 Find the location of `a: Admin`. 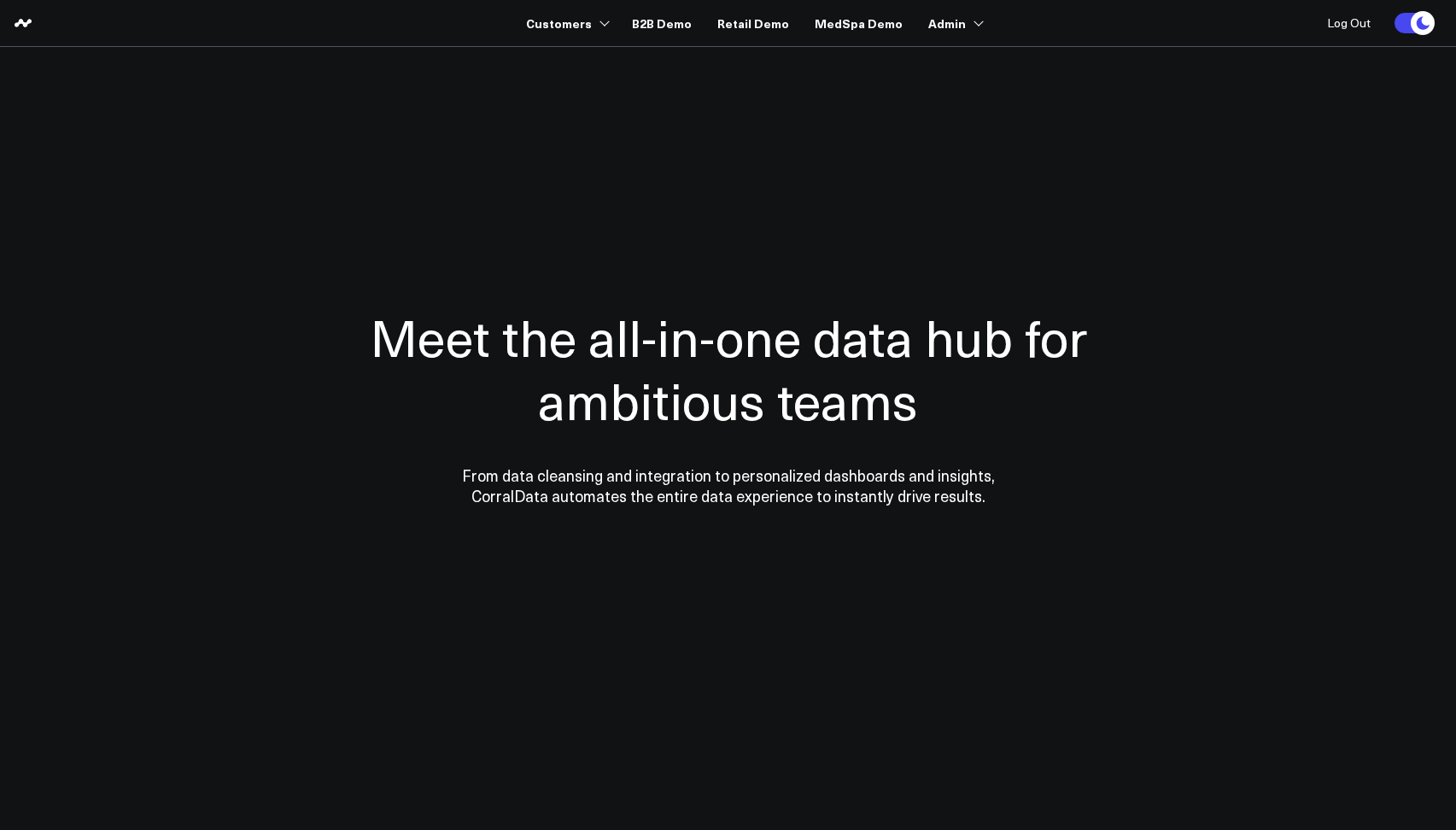

a: Admin is located at coordinates (953, 23).